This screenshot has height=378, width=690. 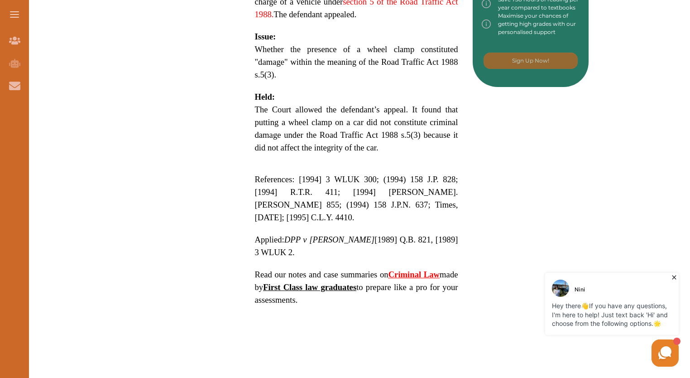 What do you see at coordinates (357, 287) in the screenshot?
I see `span: Read our notes and case summaries on made by to prepare like a pro for your assessments.` at bounding box center [357, 287].